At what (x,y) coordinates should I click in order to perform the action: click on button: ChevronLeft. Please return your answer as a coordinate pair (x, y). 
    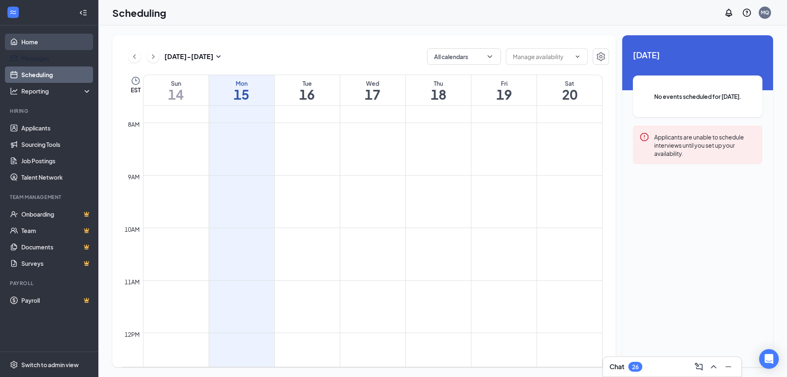
    Looking at the image, I should click on (134, 57).